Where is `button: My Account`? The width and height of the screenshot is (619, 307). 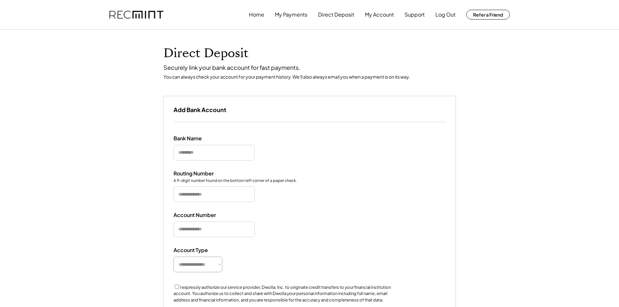
button: My Account is located at coordinates (379, 15).